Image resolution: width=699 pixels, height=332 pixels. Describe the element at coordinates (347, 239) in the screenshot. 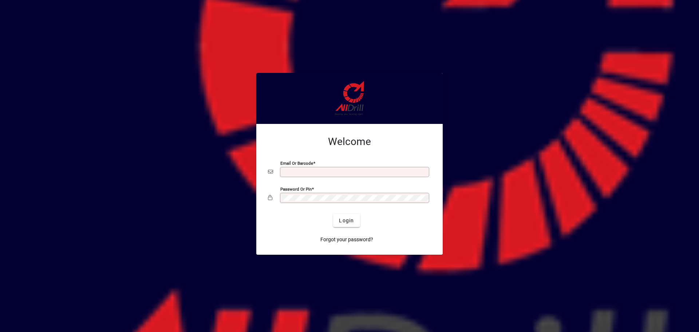

I see `a: Forgot your password?` at that location.